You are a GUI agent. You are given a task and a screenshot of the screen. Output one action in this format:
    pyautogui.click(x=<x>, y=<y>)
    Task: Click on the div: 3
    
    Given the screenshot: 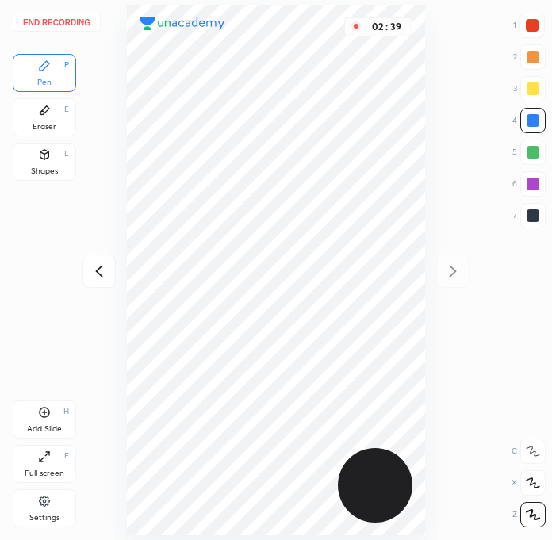 What is the action you would take?
    pyautogui.click(x=529, y=89)
    